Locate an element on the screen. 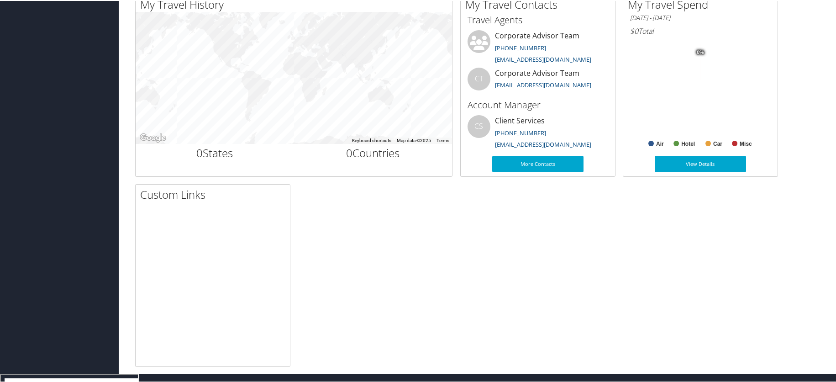 The height and width of the screenshot is (382, 836). div: v 4.0.25 is located at coordinates (35, 18).